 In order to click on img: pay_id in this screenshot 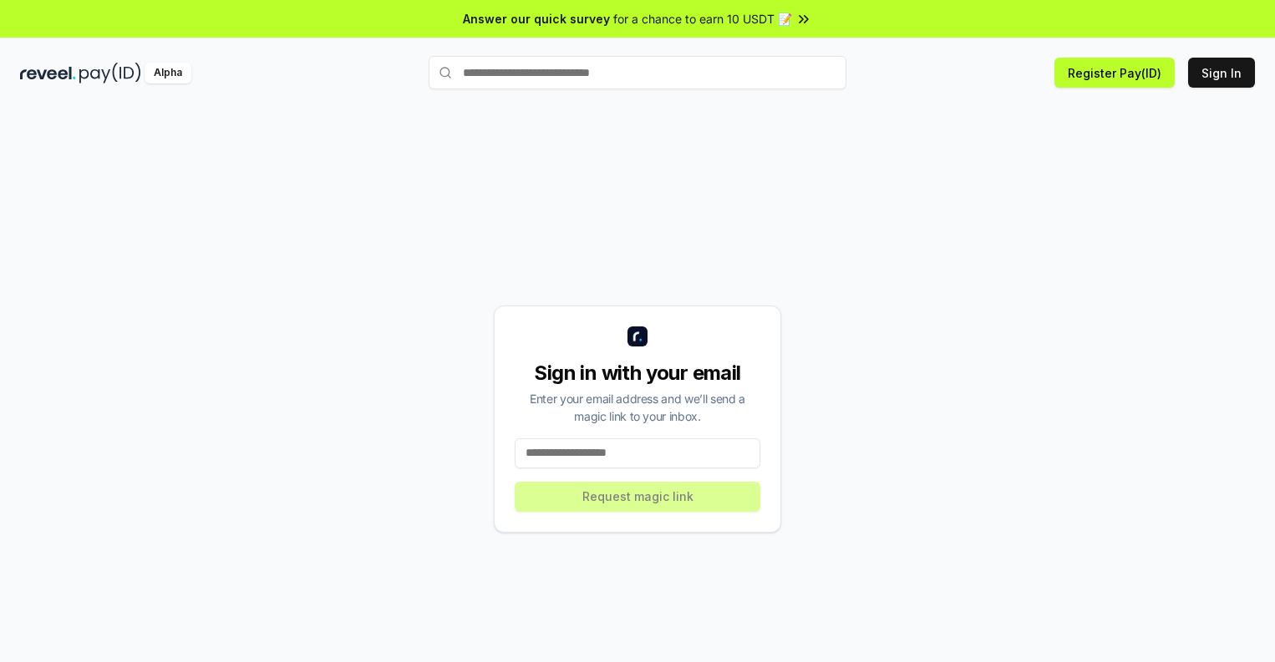, I will do `click(110, 73)`.